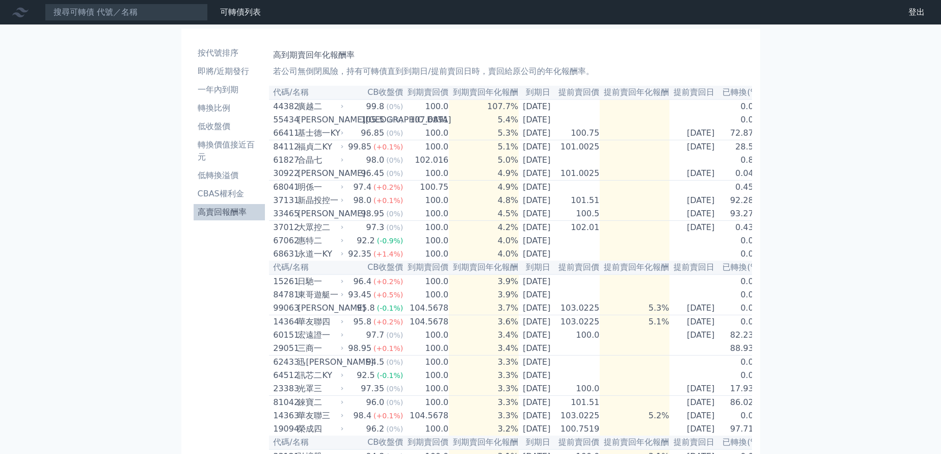  Describe the element at coordinates (284, 214) in the screenshot. I see `div: 33465` at that location.